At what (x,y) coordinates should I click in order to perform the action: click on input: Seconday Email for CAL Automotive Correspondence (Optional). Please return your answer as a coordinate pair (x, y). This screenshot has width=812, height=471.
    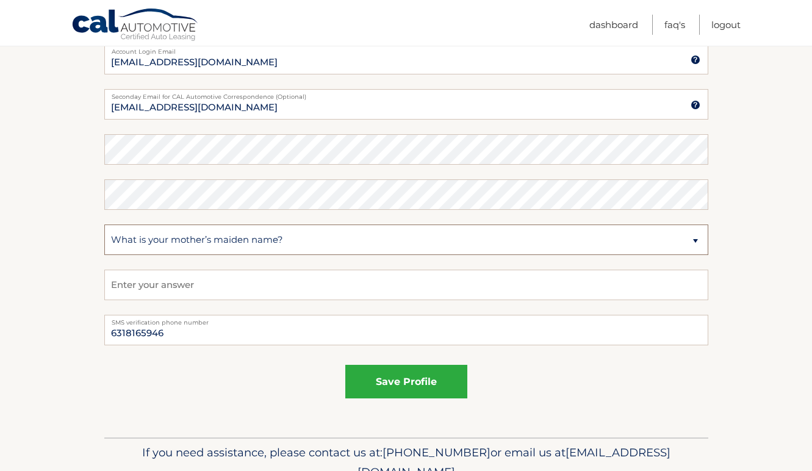
    Looking at the image, I should click on (406, 104).